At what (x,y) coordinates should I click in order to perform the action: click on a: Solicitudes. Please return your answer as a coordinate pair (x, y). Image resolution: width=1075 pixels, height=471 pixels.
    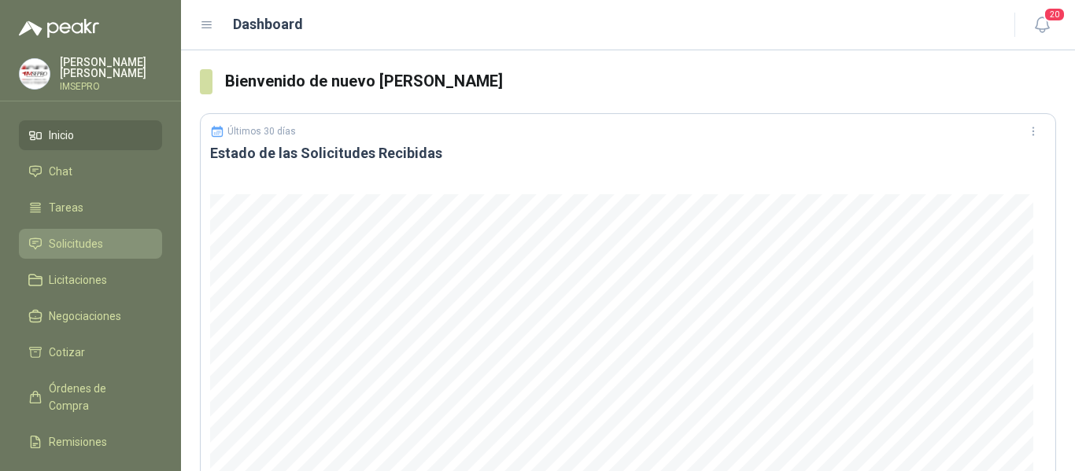
    Looking at the image, I should click on (90, 244).